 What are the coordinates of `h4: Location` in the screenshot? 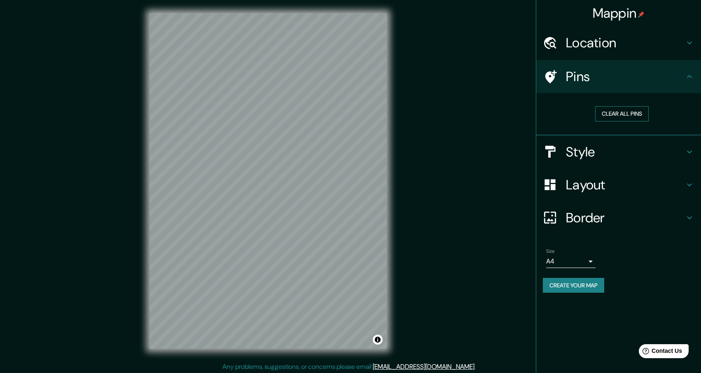 It's located at (625, 43).